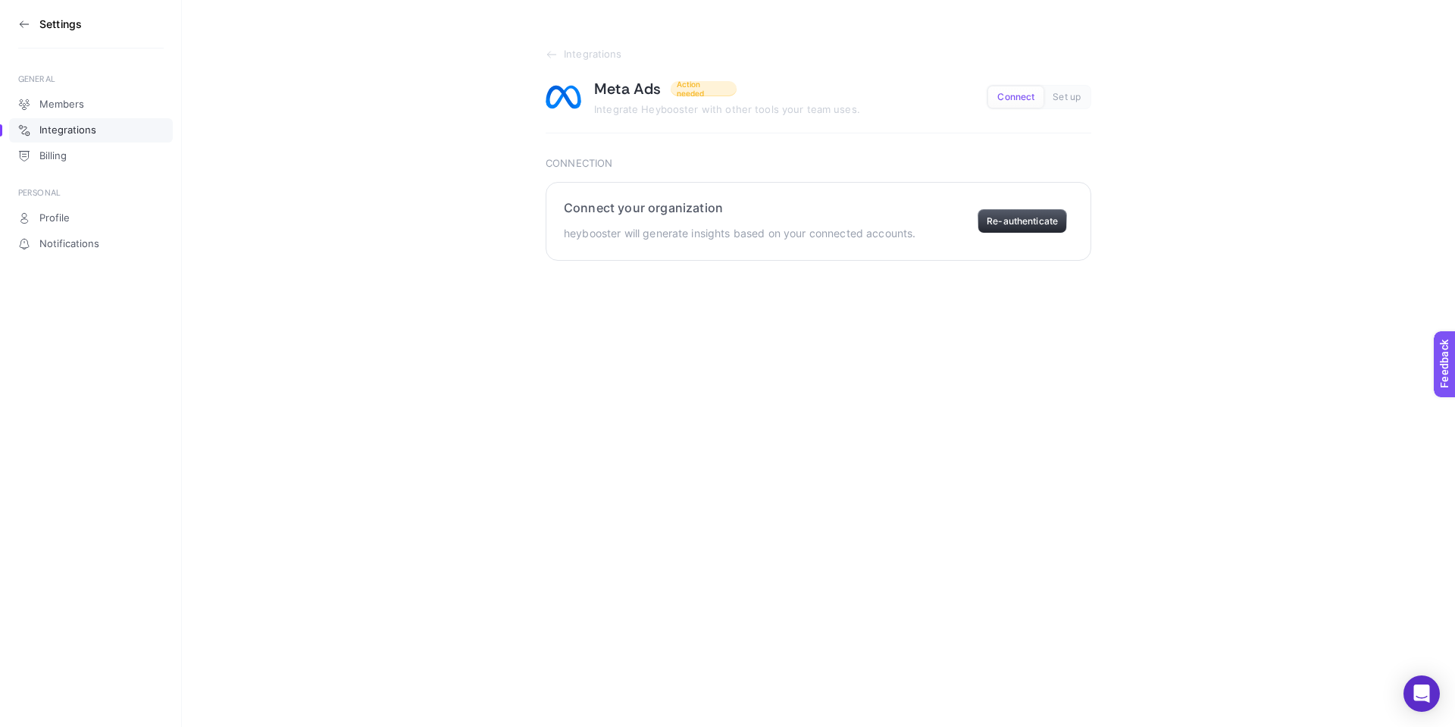  What do you see at coordinates (55, 218) in the screenshot?
I see `span: Profile` at bounding box center [55, 218].